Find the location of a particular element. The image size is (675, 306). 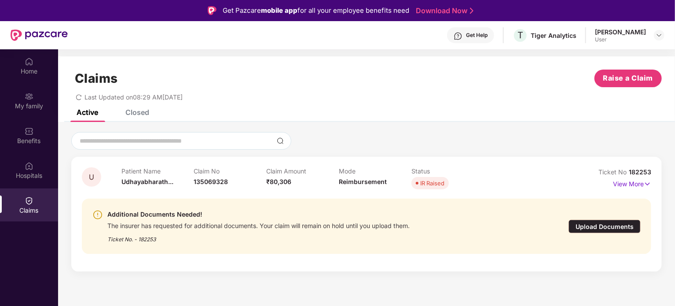

p: Claim Amount is located at coordinates (302, 171).